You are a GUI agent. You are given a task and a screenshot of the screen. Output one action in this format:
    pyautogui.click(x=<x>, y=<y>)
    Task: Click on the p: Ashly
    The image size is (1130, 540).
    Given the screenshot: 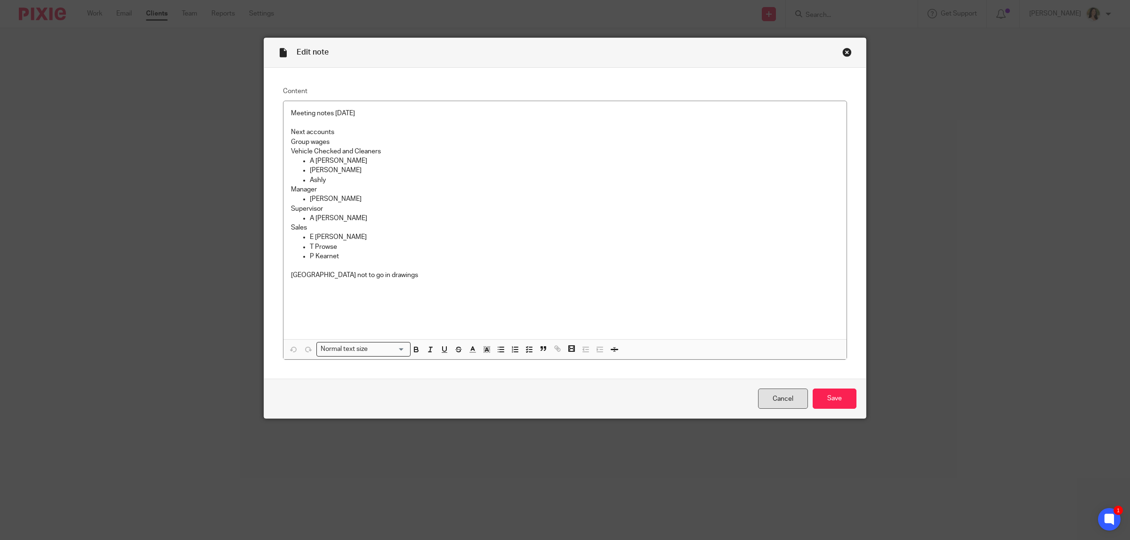 What is the action you would take?
    pyautogui.click(x=574, y=180)
    